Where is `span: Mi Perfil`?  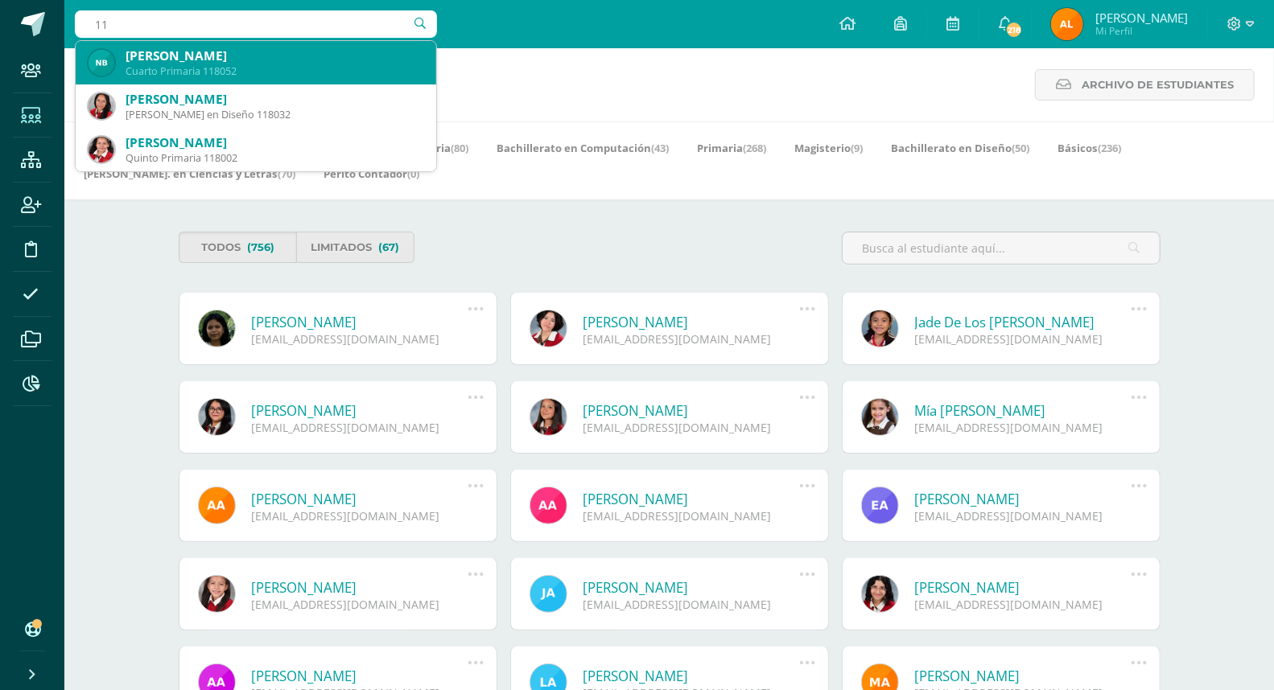
span: Mi Perfil is located at coordinates (1141, 31).